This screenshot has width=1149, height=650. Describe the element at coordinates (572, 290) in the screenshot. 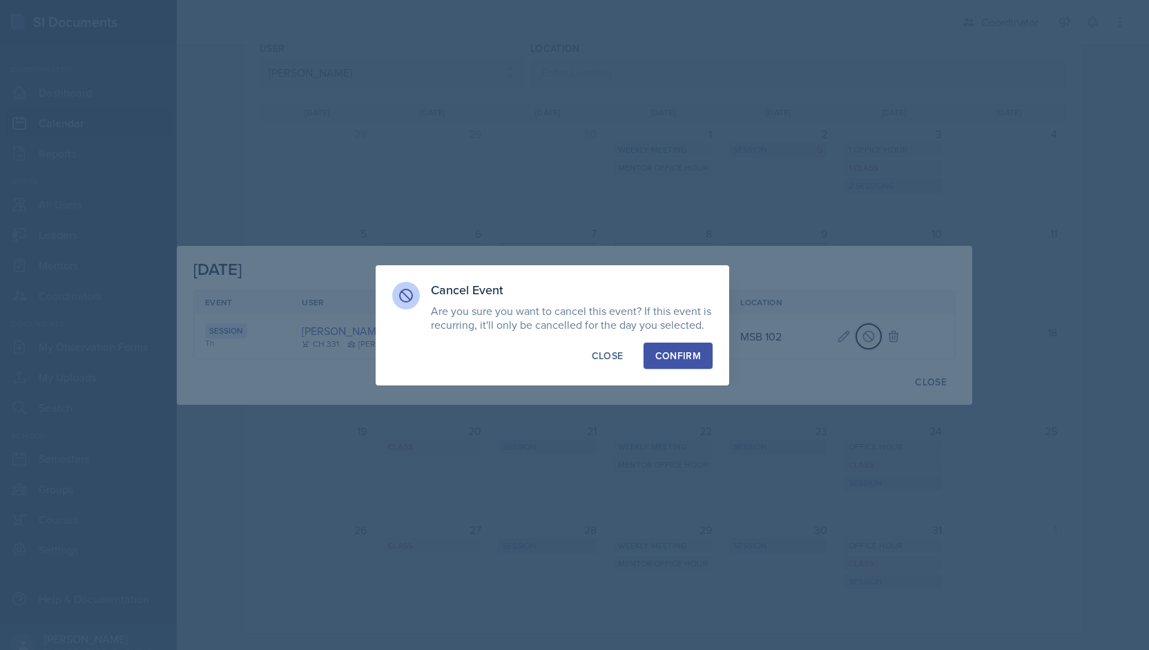

I see `h3: Cancel Event` at that location.